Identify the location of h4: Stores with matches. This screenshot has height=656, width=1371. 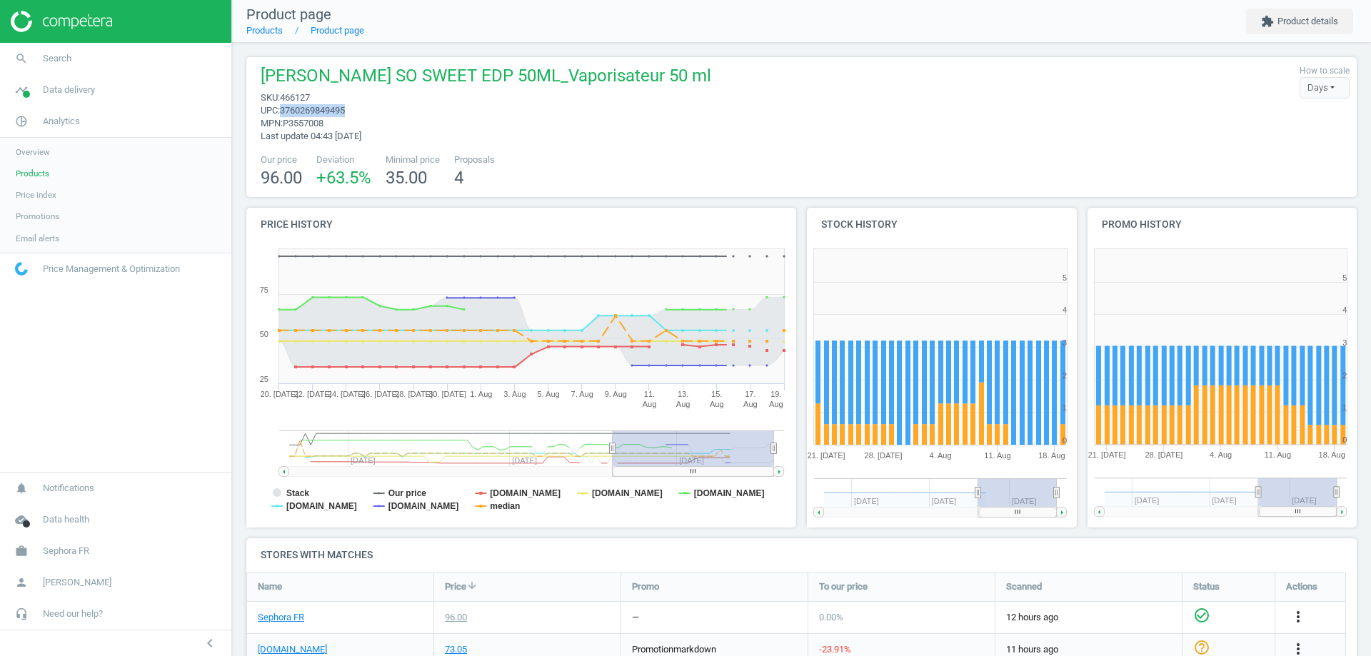
(801, 555).